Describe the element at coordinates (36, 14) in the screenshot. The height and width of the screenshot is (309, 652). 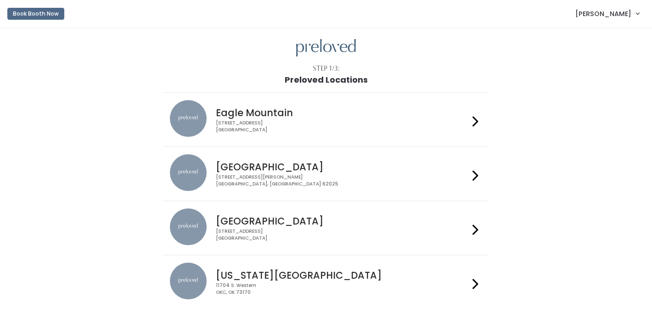
I see `a: Book Booth Now` at that location.